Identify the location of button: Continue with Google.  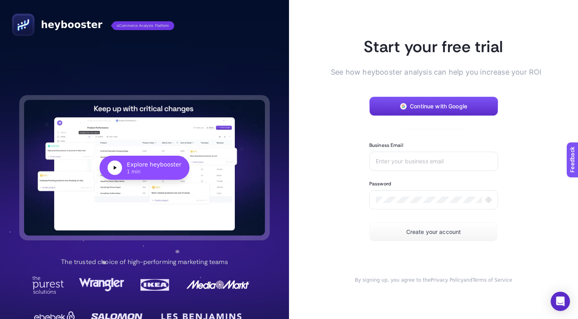
(433, 106).